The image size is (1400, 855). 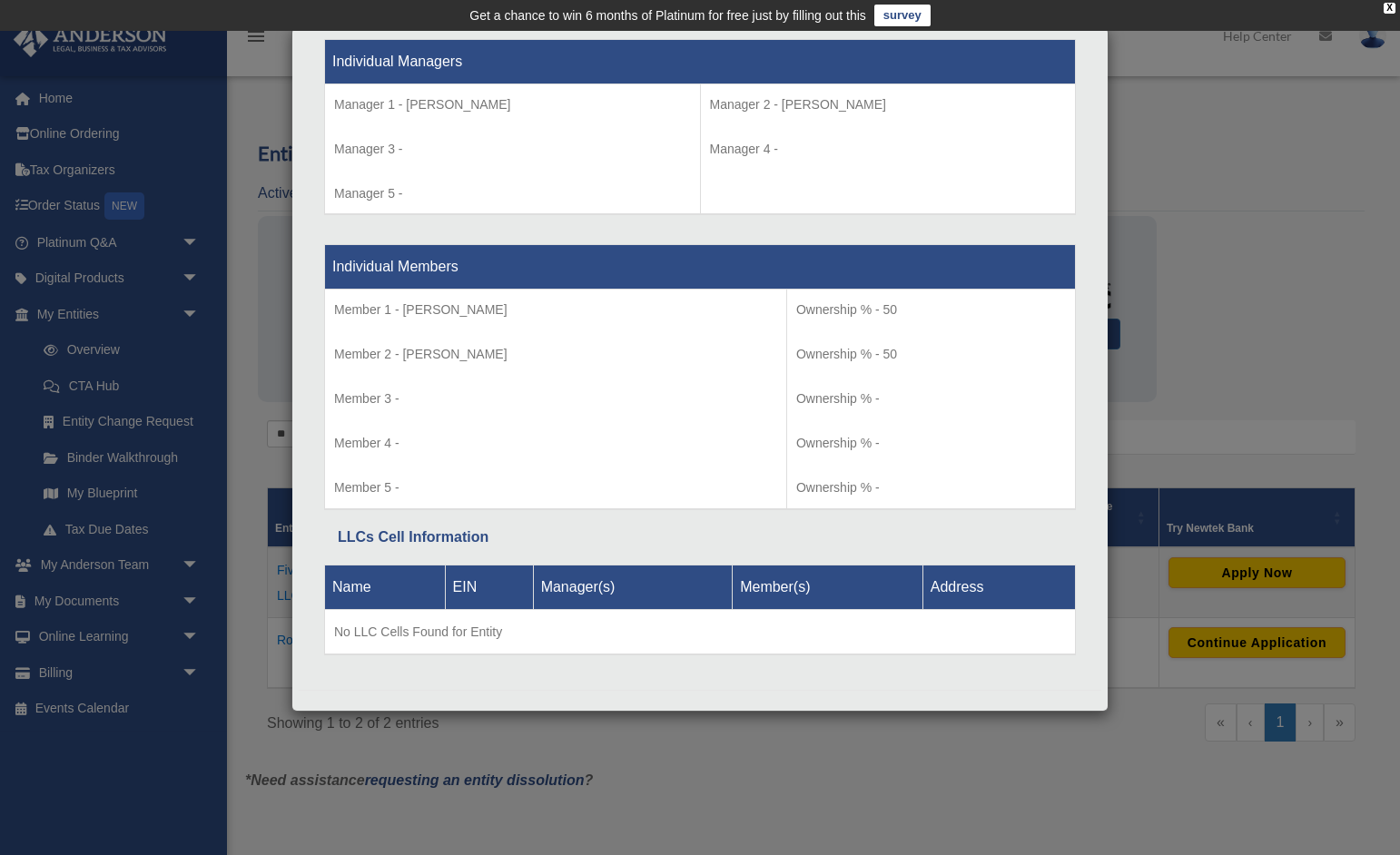 What do you see at coordinates (700, 267) in the screenshot?
I see `th: Individual Members` at bounding box center [700, 267].